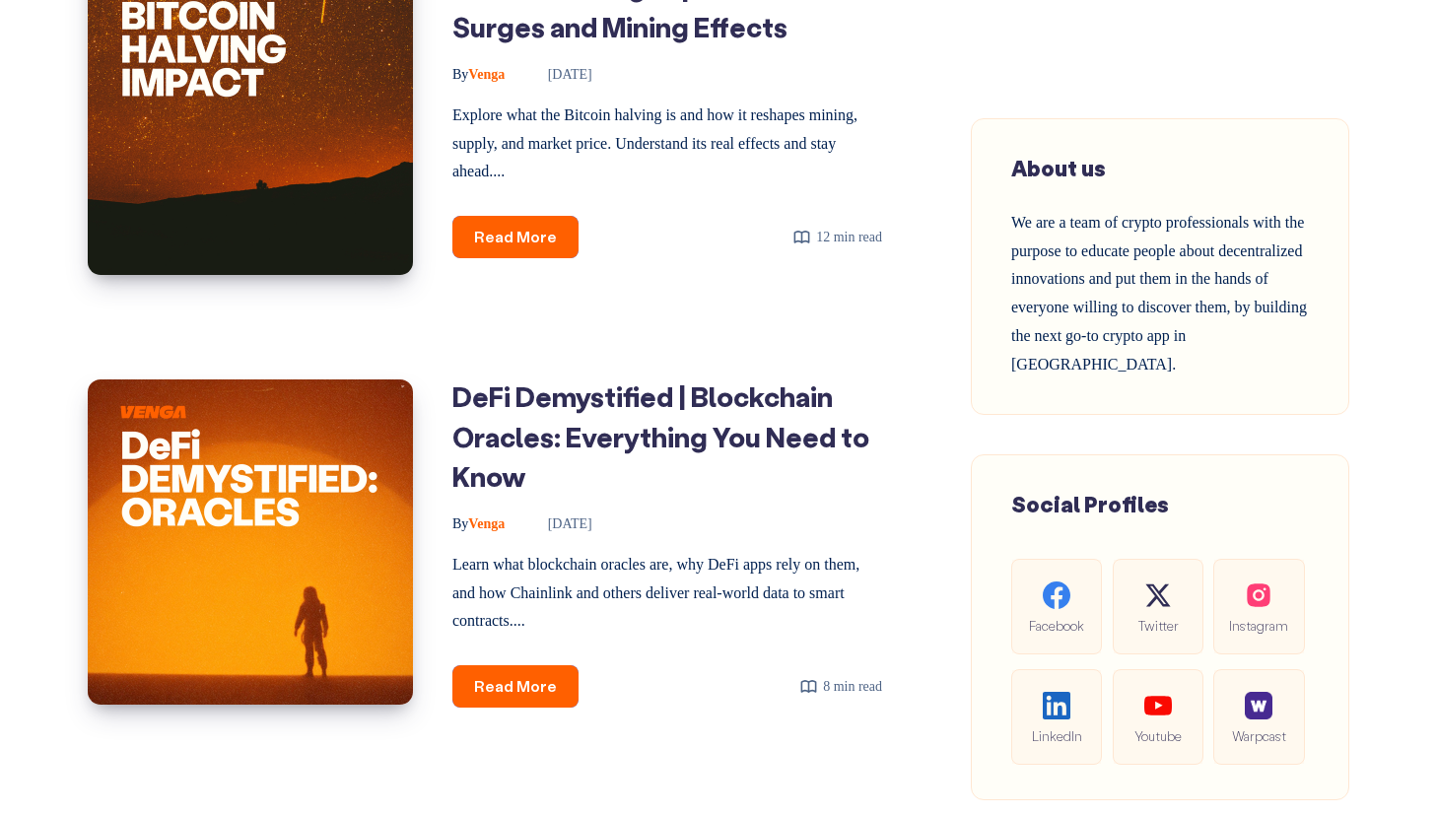  I want to click on div: 8 min read, so click(841, 686).